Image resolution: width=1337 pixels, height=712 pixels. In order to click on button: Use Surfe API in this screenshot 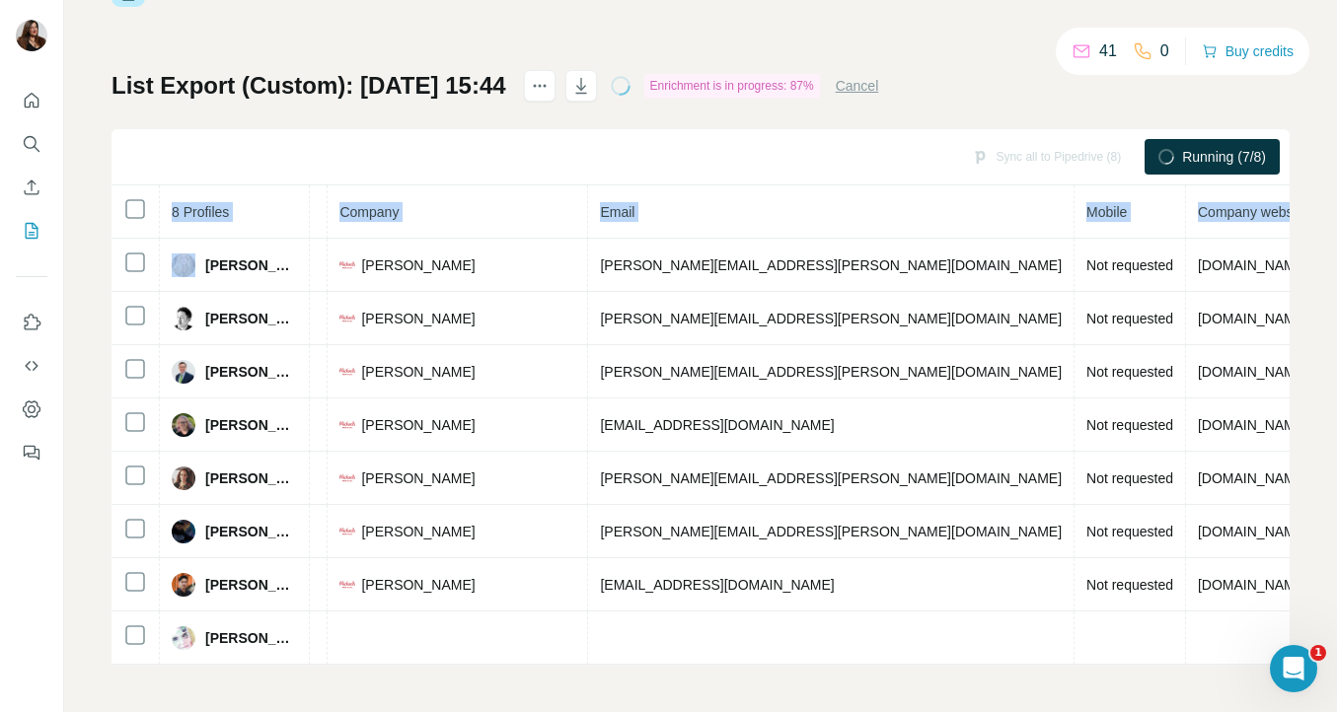, I will do `click(32, 366)`.